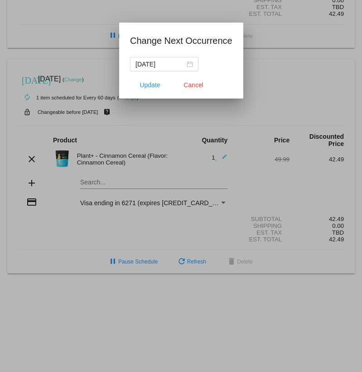 The width and height of the screenshot is (362, 372). Describe the element at coordinates (150, 85) in the screenshot. I see `button: Update` at that location.